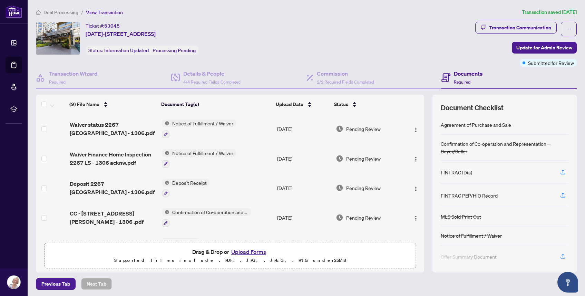 The width and height of the screenshot is (585, 296). I want to click on span: Deal Processing, so click(61, 12).